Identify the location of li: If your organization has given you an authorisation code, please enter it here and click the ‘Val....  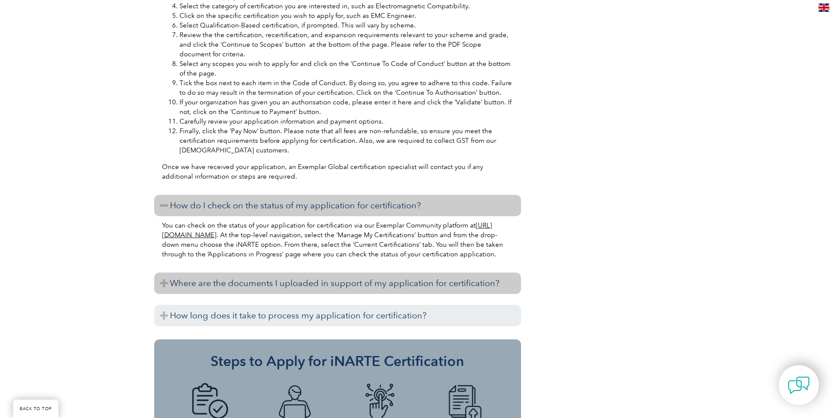
(346, 107).